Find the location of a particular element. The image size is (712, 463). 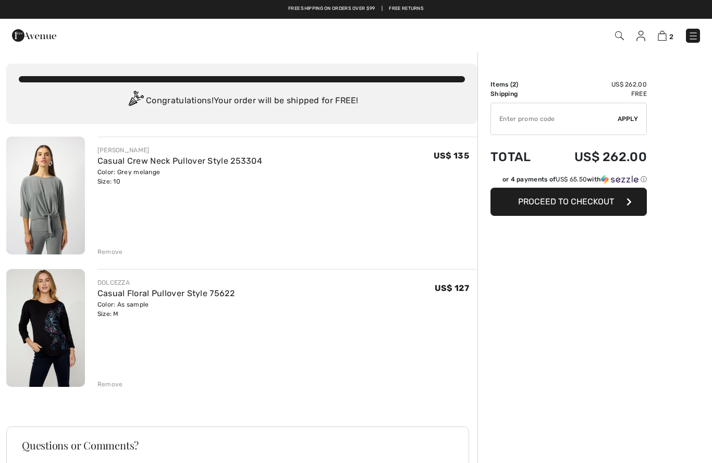

td: Total is located at coordinates (518, 157).